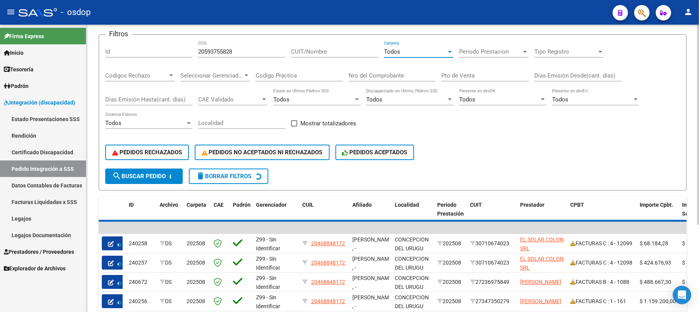  I want to click on div: FACTURAS C : 4 - 12098, so click(602, 263).